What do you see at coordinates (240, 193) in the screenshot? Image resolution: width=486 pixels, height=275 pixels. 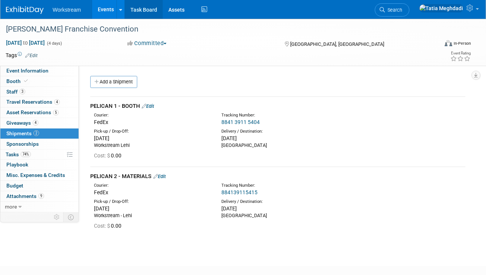 I see `a: 884139115415` at bounding box center [240, 193].